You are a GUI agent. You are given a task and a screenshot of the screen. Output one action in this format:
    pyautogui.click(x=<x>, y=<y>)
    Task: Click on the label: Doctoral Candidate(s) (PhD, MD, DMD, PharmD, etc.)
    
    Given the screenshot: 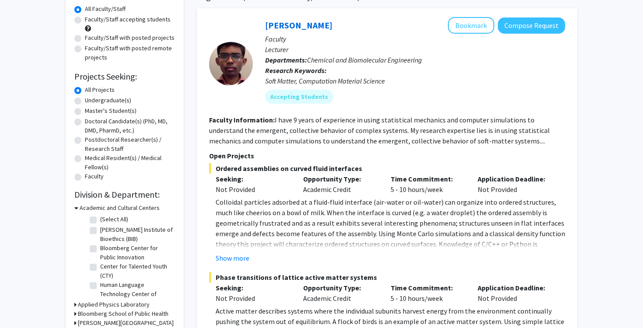 What is the action you would take?
    pyautogui.click(x=130, y=126)
    